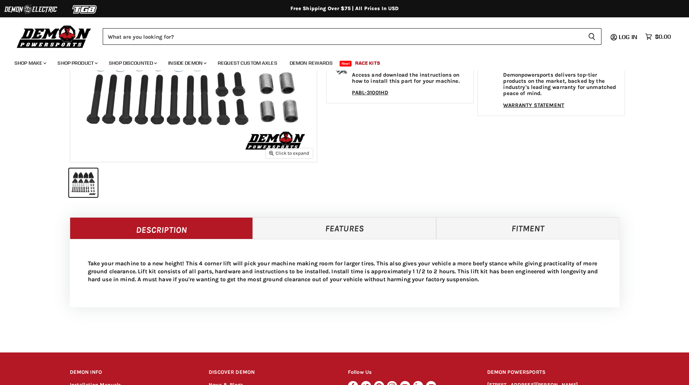 This screenshot has height=385, width=689. Describe the element at coordinates (528, 228) in the screenshot. I see `a: Fitment` at that location.